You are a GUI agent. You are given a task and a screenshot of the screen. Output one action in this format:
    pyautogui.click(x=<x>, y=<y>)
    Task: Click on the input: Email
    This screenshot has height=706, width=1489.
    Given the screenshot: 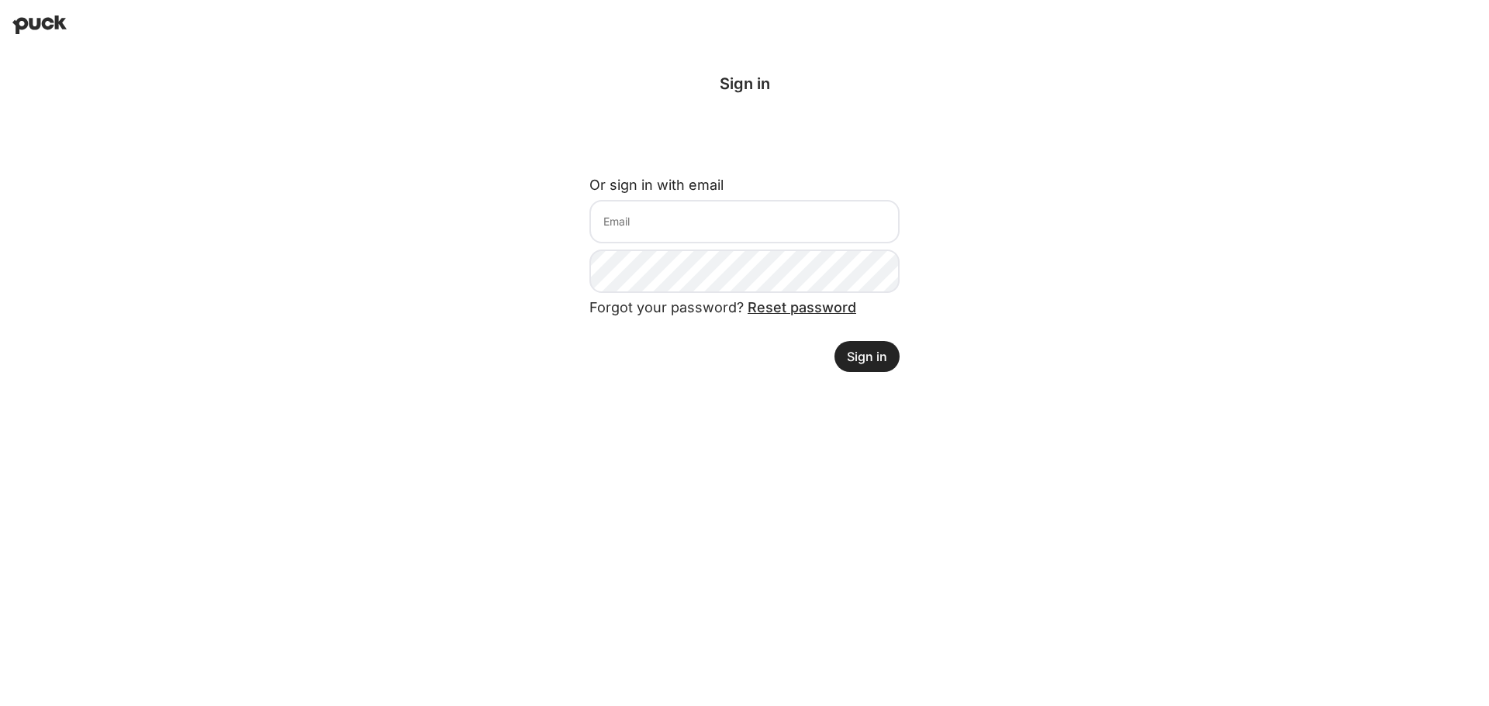 What is the action you would take?
    pyautogui.click(x=744, y=222)
    